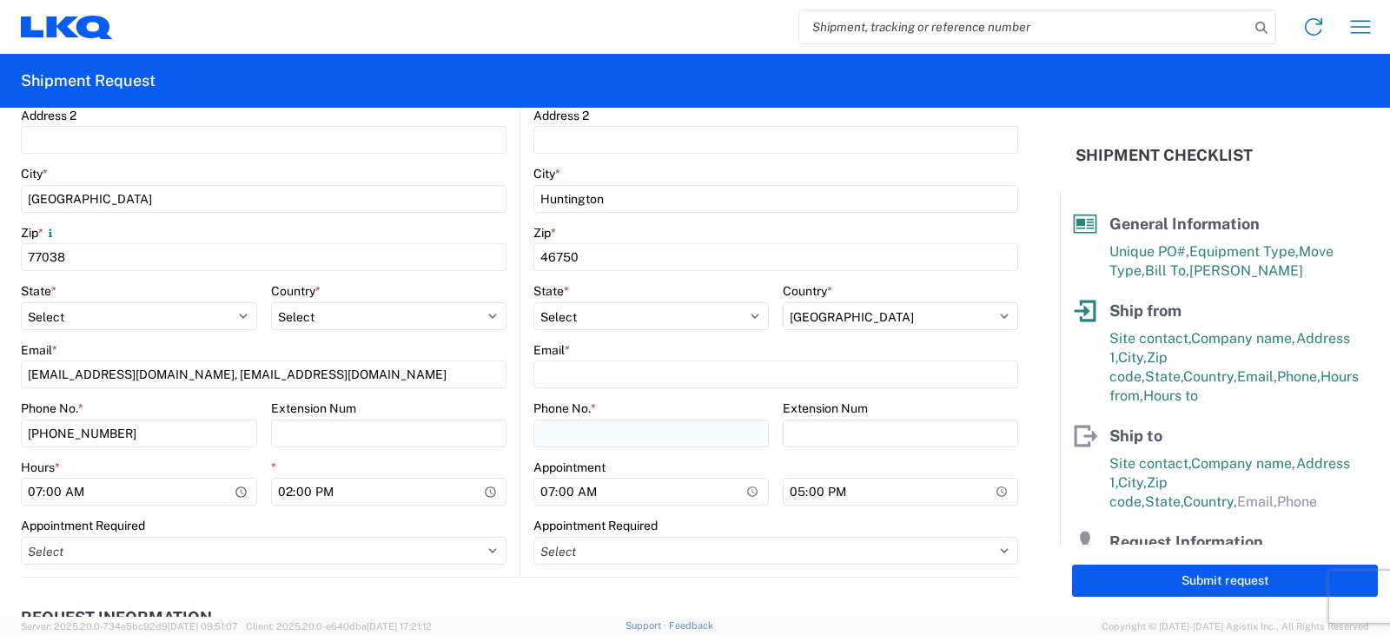  I want to click on a: Support, so click(647, 625).